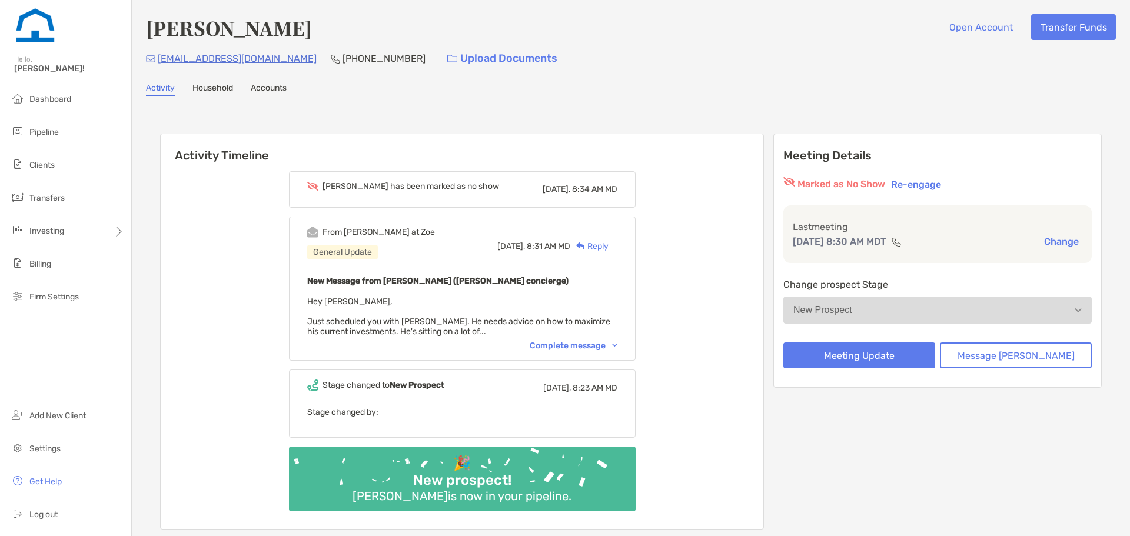 Image resolution: width=1130 pixels, height=536 pixels. What do you see at coordinates (343, 252) in the screenshot?
I see `div: General Update` at bounding box center [343, 252].